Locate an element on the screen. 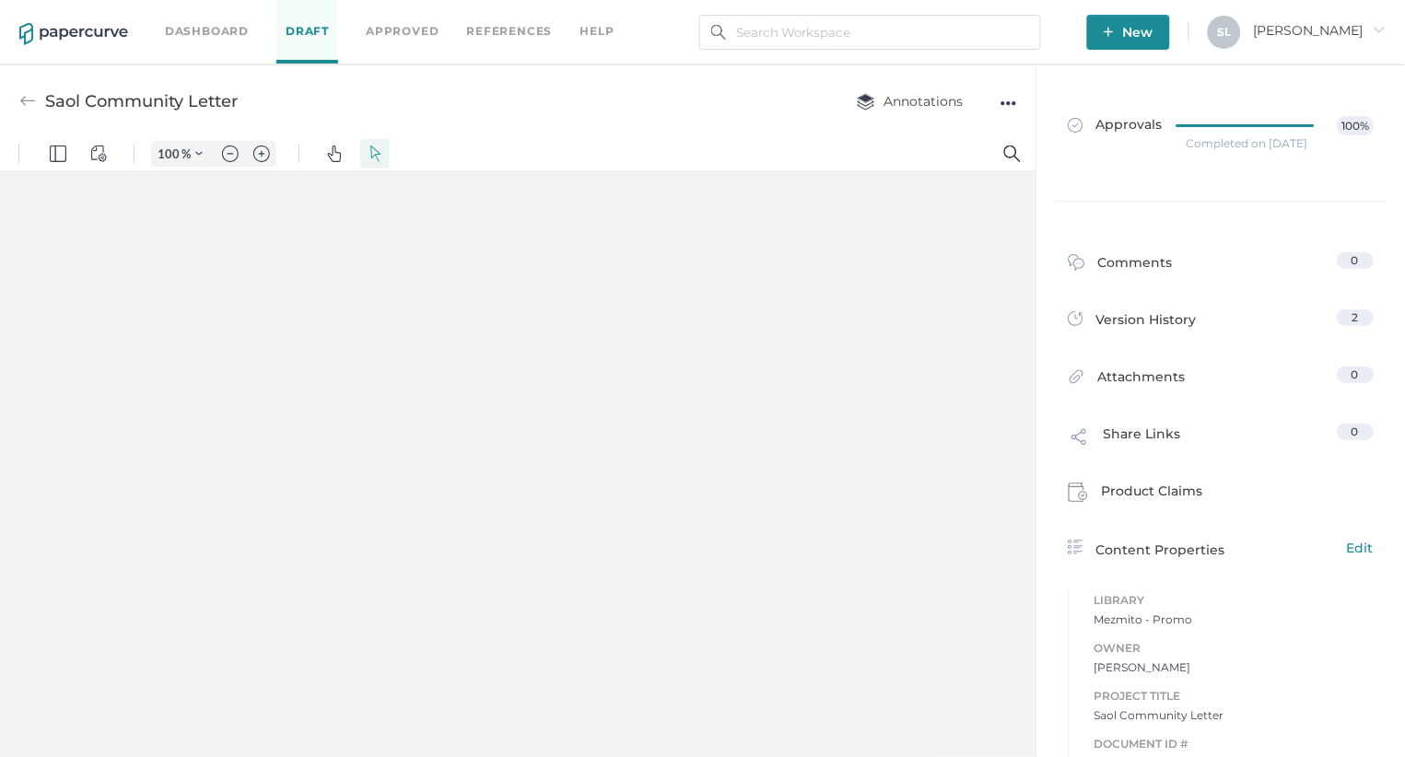 This screenshot has width=1405, height=757. a: References is located at coordinates (509, 31).